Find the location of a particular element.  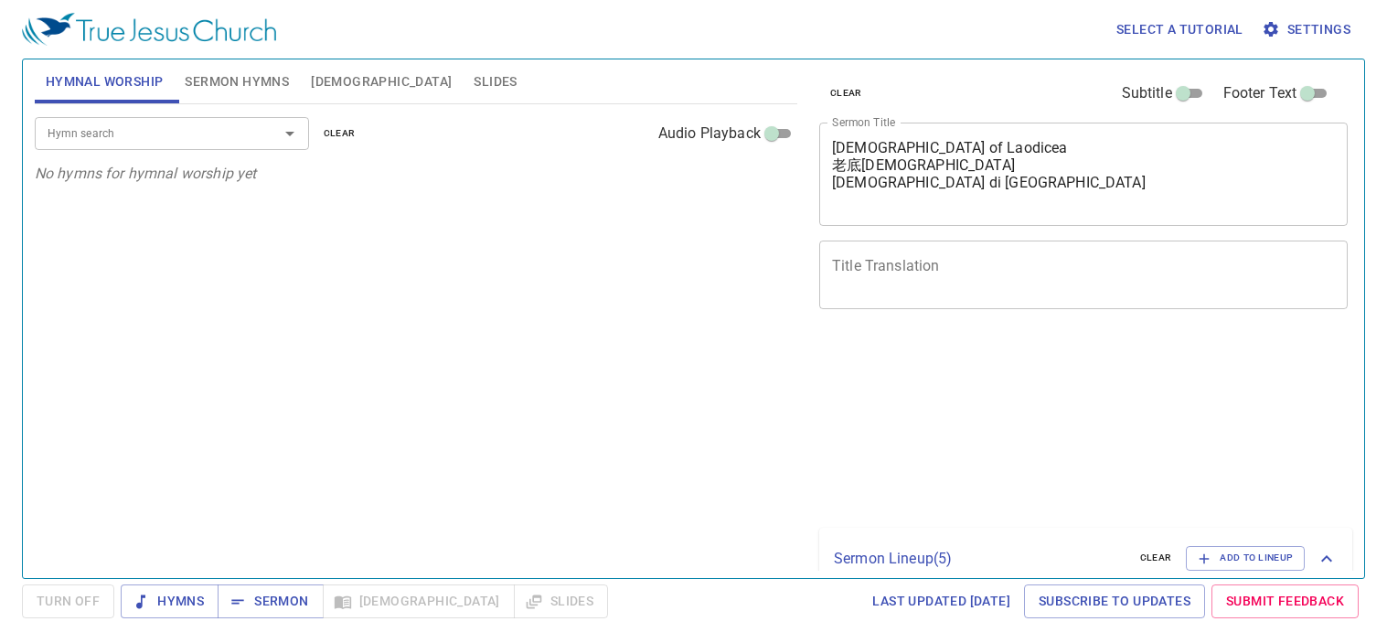

p: Sermon Lineup ( 5 ) is located at coordinates (979, 559).